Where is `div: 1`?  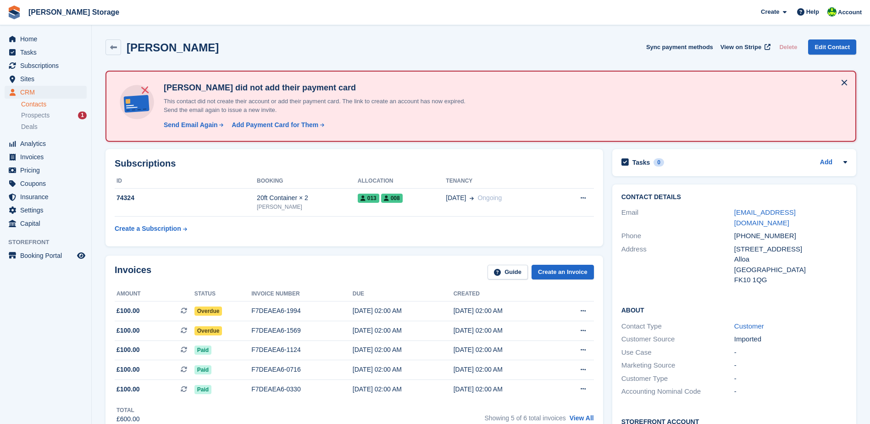
div: 1 is located at coordinates (82, 115).